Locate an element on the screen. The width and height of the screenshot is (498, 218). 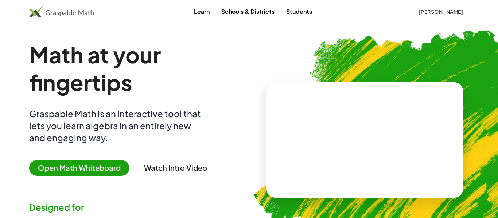
span: Open Math Whiteboard is located at coordinates (79, 168).